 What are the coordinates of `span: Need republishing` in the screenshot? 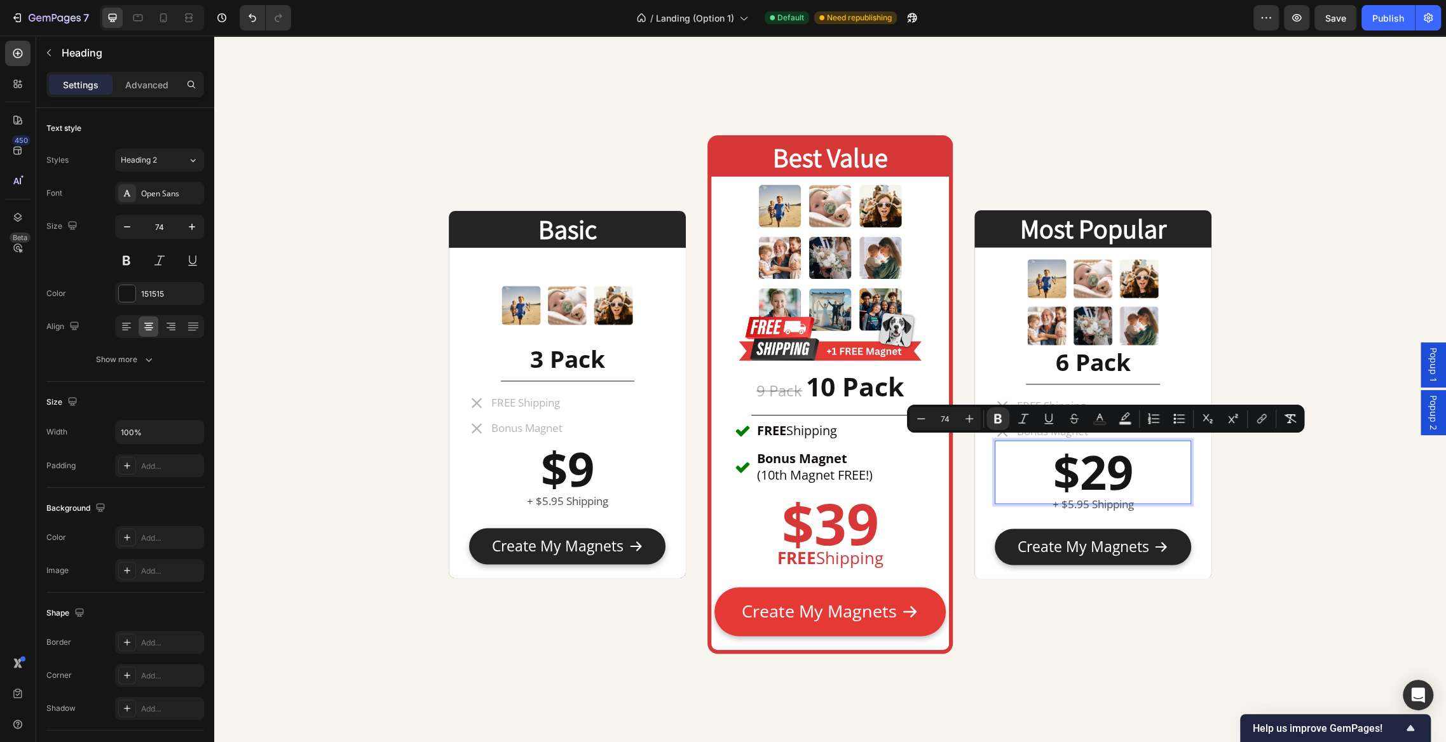 It's located at (859, 18).